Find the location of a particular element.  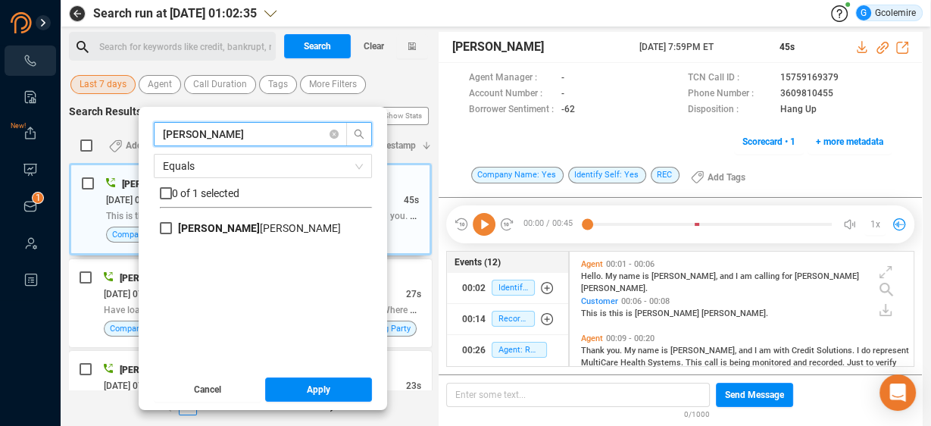

button: Cancel is located at coordinates (207, 389).